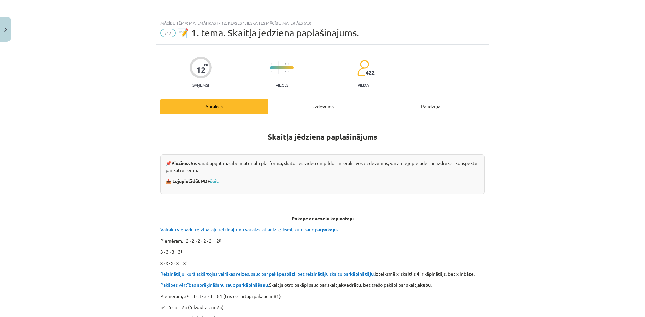 This screenshot has width=645, height=317. What do you see at coordinates (322, 167) in the screenshot?
I see `p: 📌 Jūs varat apgūt mācību materiālu platformā, skatoties video un pildot interaktīvos uzdevumus, v...` at bounding box center [322, 167].